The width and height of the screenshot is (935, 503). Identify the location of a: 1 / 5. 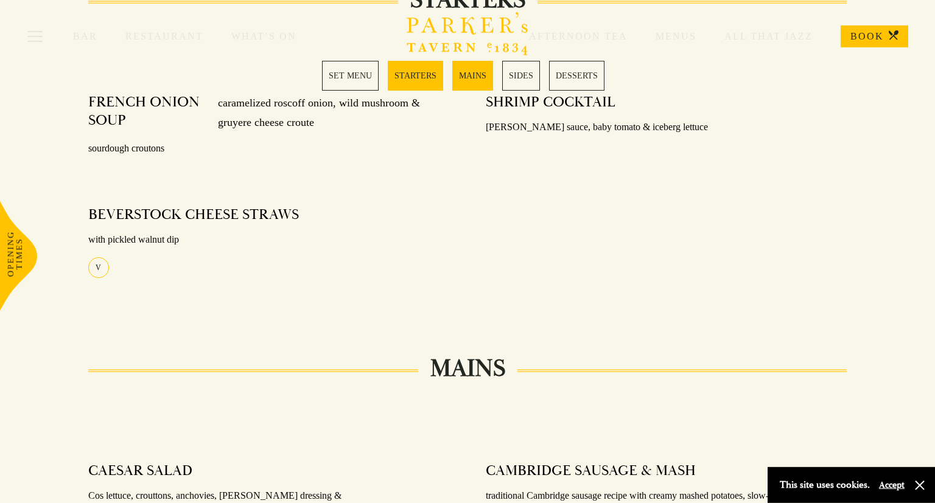
(350, 75).